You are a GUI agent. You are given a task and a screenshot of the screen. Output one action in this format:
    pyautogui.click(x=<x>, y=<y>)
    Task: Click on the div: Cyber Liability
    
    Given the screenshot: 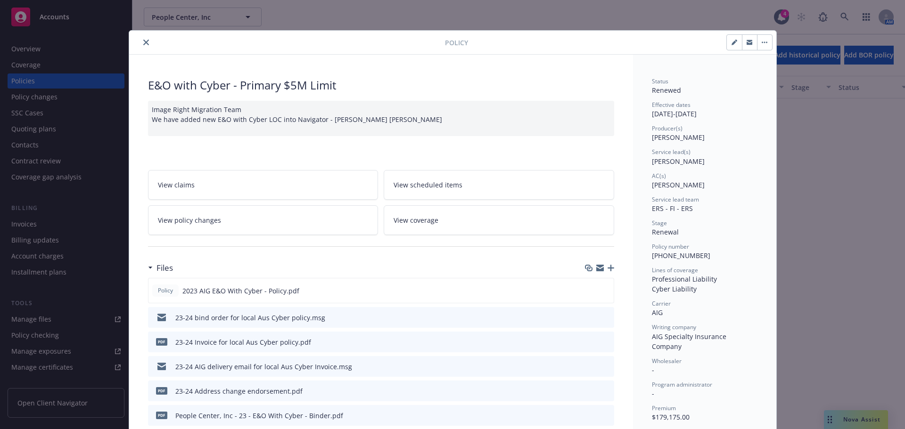 What is the action you would take?
    pyautogui.click(x=705, y=289)
    